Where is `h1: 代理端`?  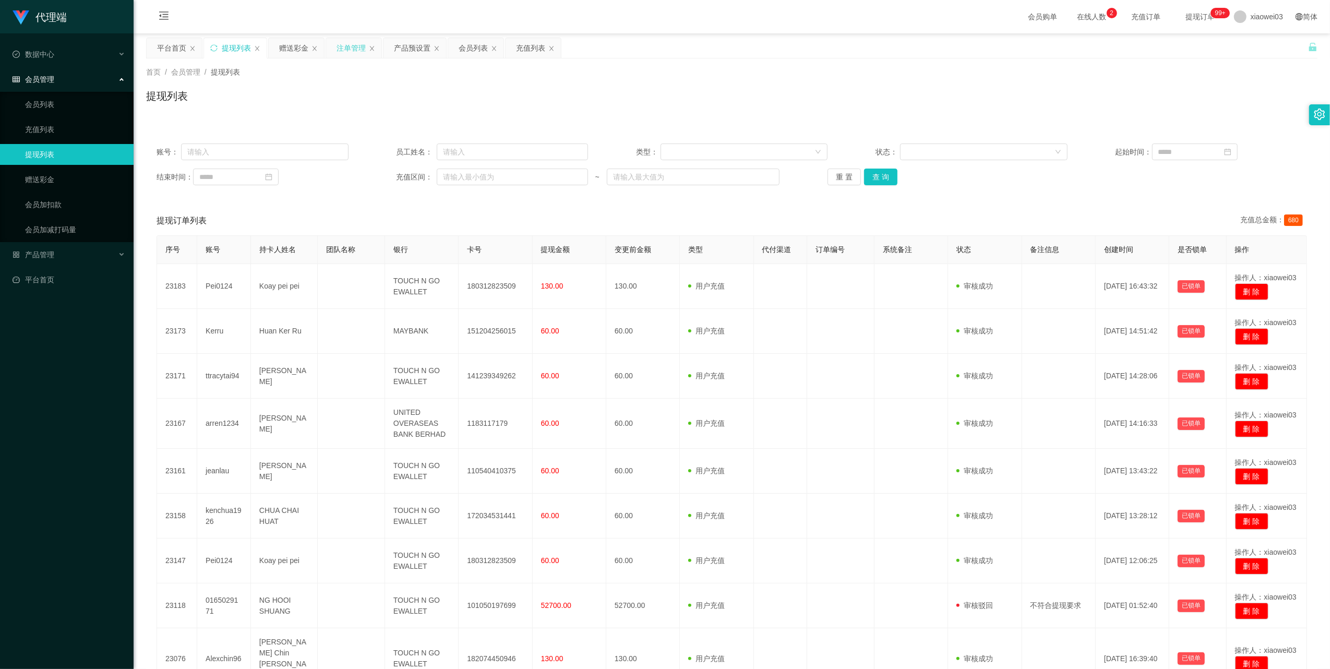
h1: 代理端 is located at coordinates (51, 17).